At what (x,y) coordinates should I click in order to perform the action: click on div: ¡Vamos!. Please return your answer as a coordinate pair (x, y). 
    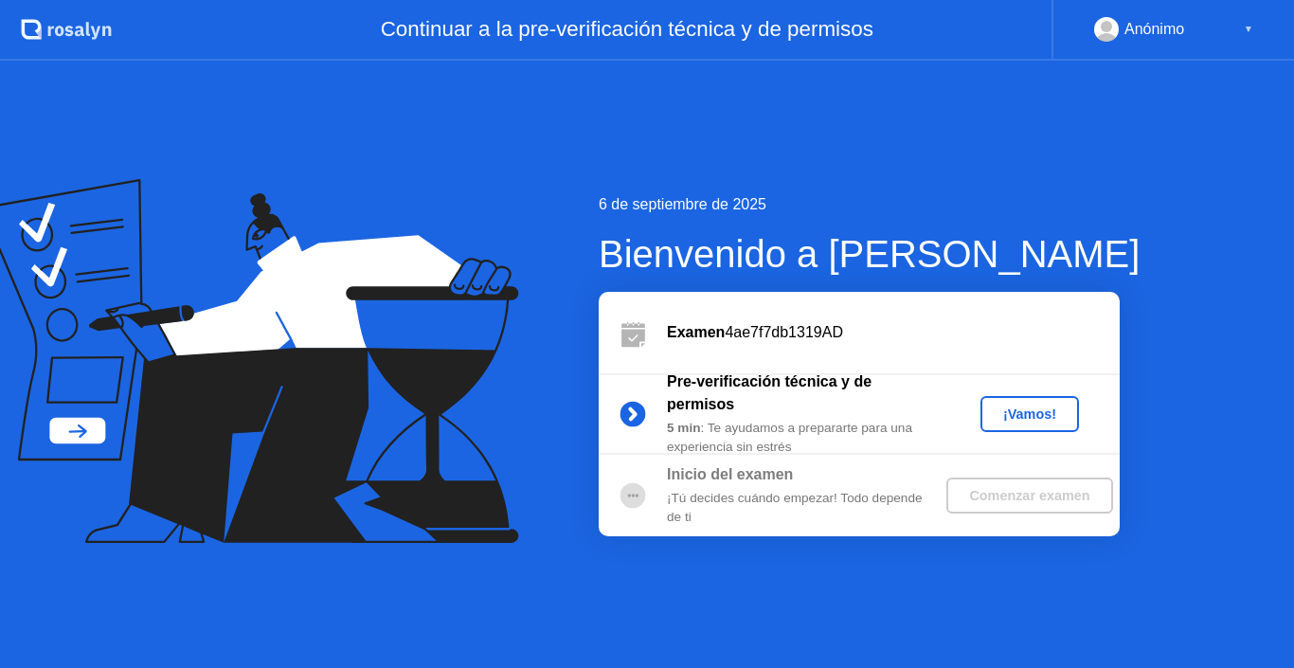
    Looking at the image, I should click on (1029, 414).